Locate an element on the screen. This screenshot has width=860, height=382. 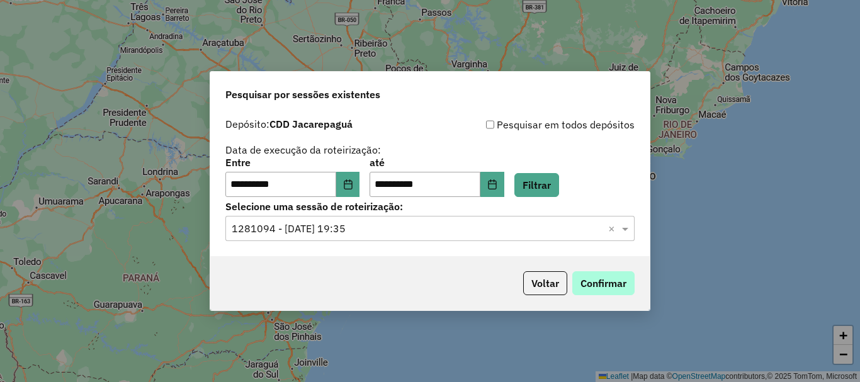
div: Pesquisar em todos depósitos is located at coordinates (532, 125).